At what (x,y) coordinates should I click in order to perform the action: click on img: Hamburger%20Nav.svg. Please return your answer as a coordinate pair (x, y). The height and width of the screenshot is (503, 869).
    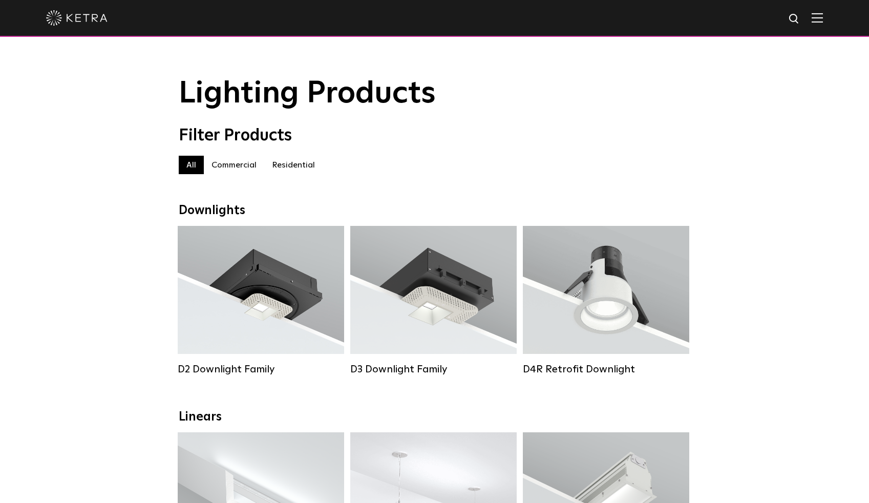
    Looking at the image, I should click on (817, 17).